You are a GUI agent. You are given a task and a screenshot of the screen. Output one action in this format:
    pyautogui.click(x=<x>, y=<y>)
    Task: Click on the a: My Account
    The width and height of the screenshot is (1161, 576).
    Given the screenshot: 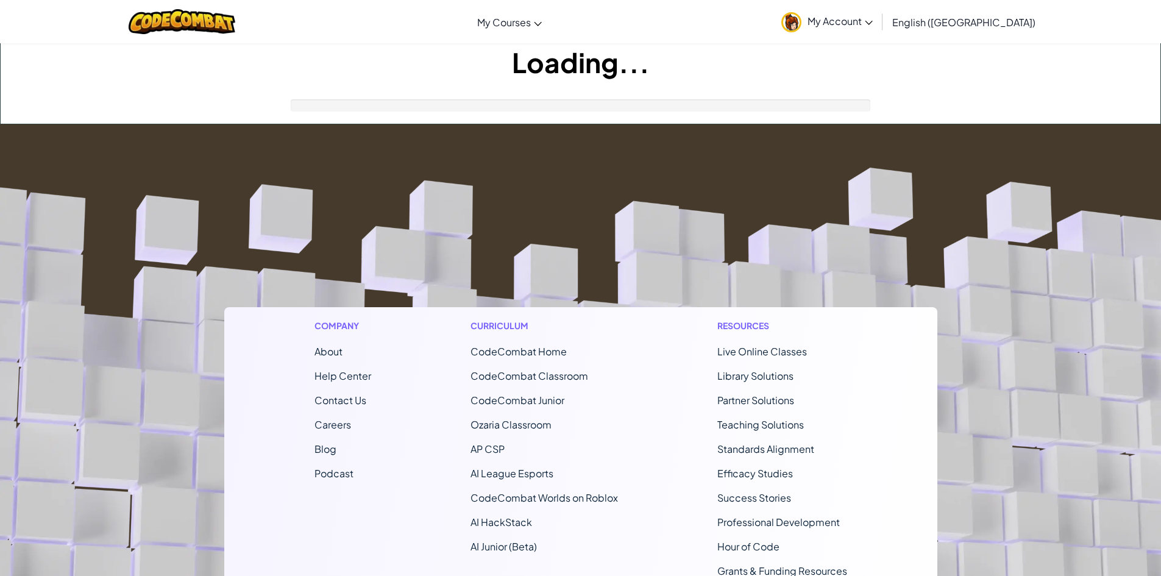 What is the action you would take?
    pyautogui.click(x=827, y=21)
    